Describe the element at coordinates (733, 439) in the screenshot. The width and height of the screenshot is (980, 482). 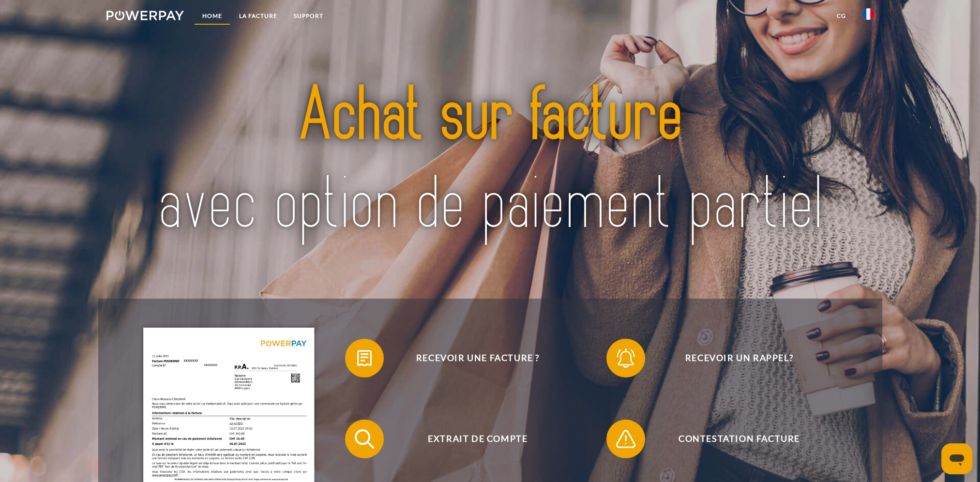
I see `button: Contestation Facture` at that location.